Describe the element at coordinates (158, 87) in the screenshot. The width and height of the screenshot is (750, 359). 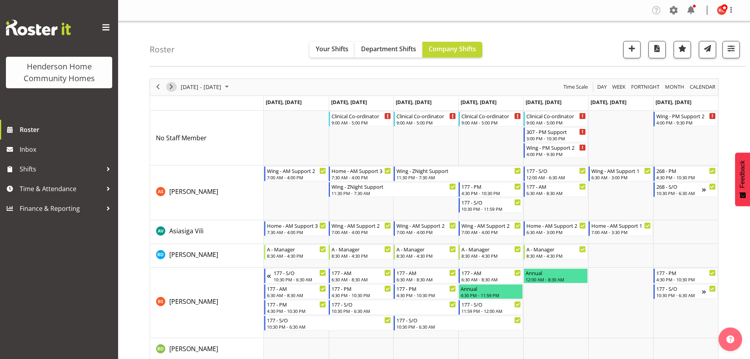
I see `div: previous period` at that location.